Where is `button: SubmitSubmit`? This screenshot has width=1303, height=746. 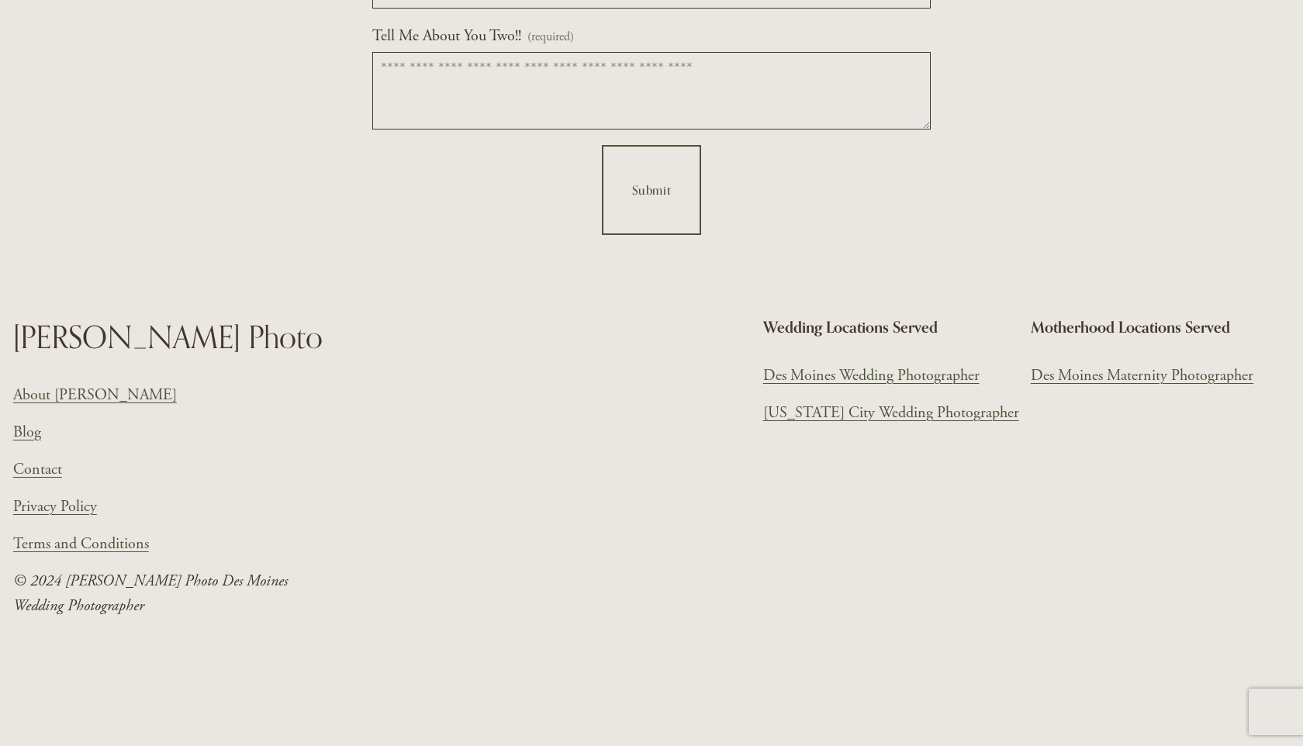 button: SubmitSubmit is located at coordinates (652, 190).